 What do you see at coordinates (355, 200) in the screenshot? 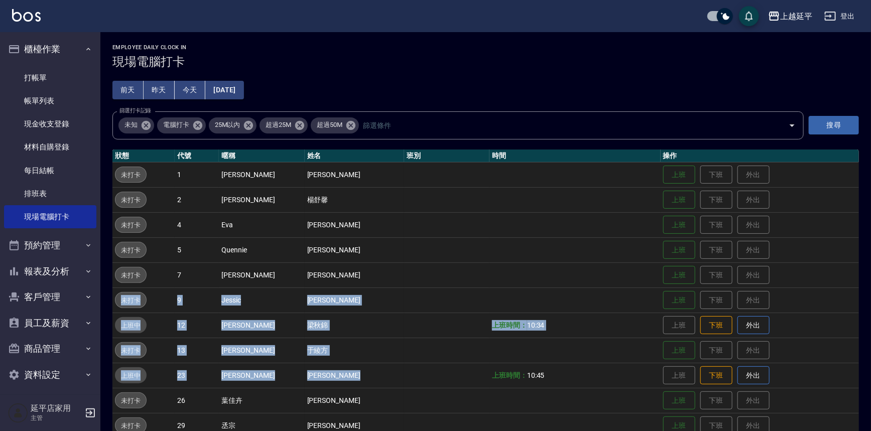
I see `td: 楊舒馨` at bounding box center [355, 200].